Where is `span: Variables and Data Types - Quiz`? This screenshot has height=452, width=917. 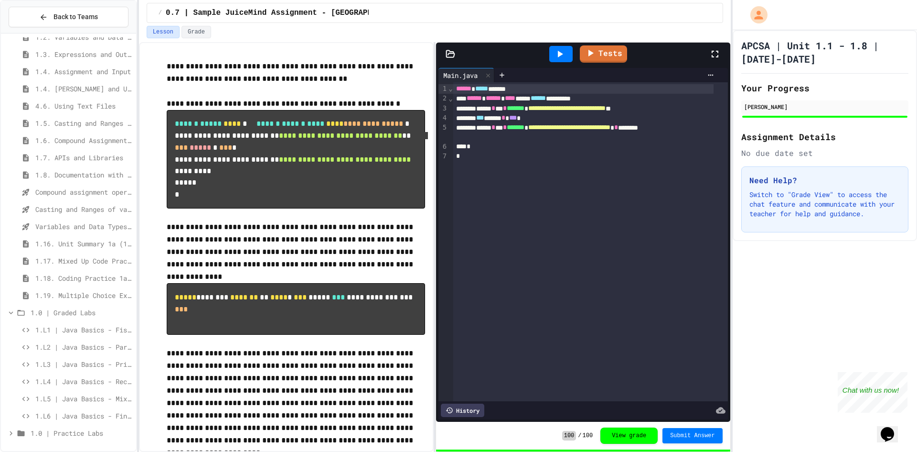 span: Variables and Data Types - Quiz is located at coordinates (84, 226).